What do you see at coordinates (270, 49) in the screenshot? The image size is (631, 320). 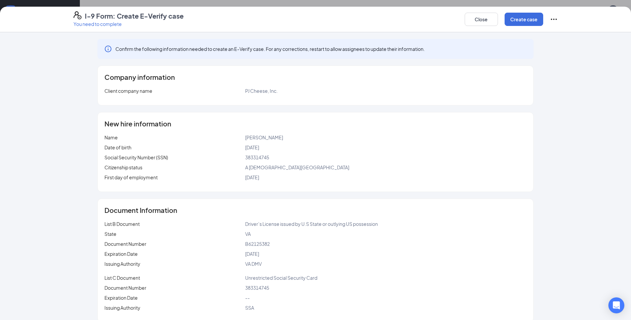 I see `span: Confirm the following information needed to create an E-Verify case. For any corrections, restart...` at bounding box center [270, 49].